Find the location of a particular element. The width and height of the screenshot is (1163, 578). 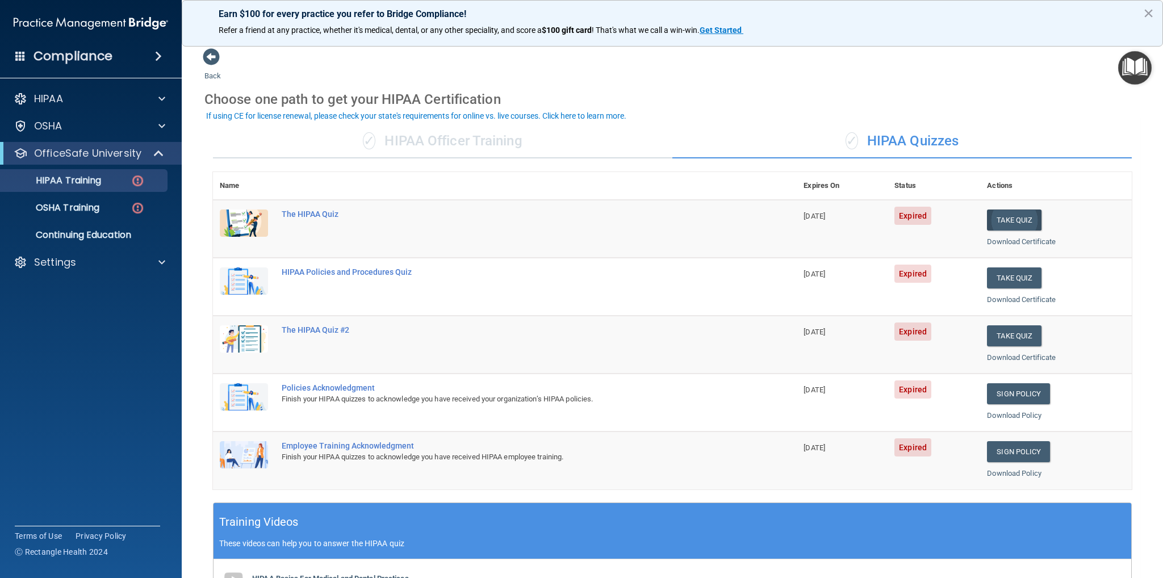

a: OfficeSafe University is located at coordinates (89, 153).